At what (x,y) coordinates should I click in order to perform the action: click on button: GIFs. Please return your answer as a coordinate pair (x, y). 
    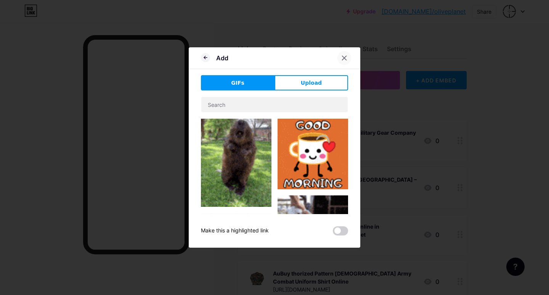
    Looking at the image, I should click on (238, 83).